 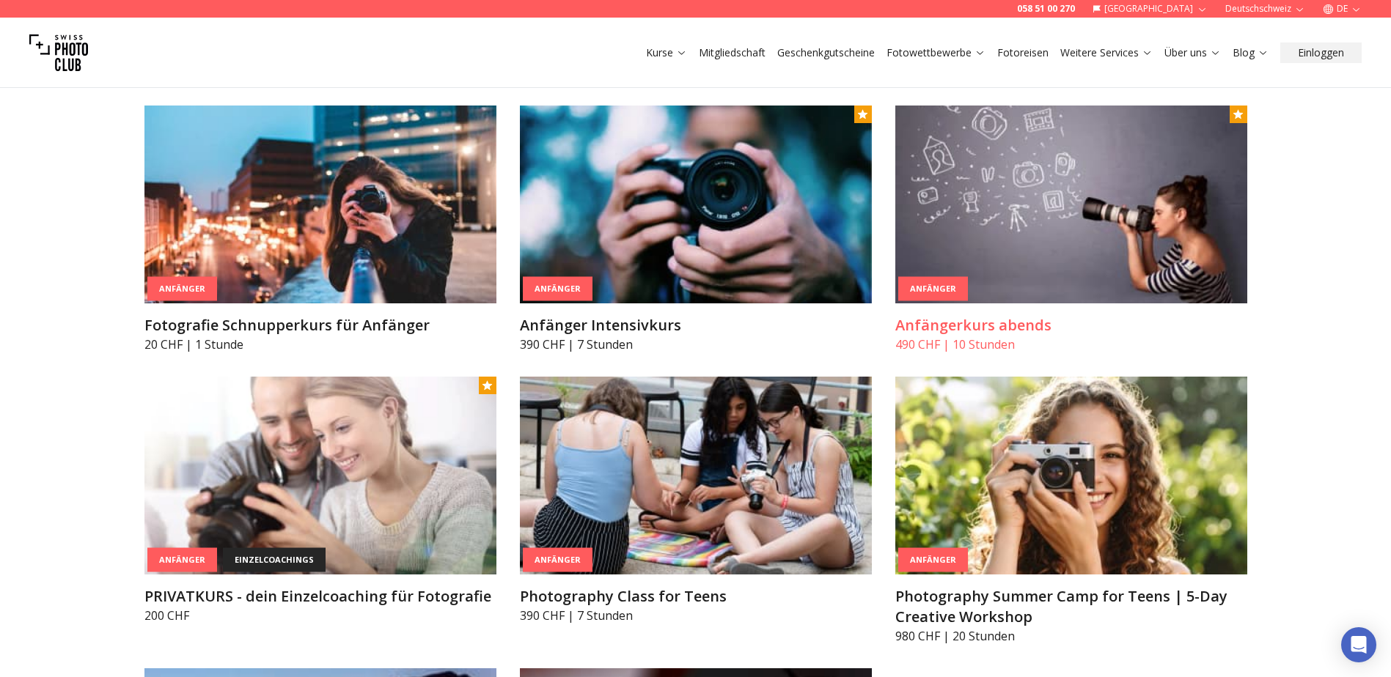 I want to click on button: Fotowettbewerbe, so click(x=935, y=53).